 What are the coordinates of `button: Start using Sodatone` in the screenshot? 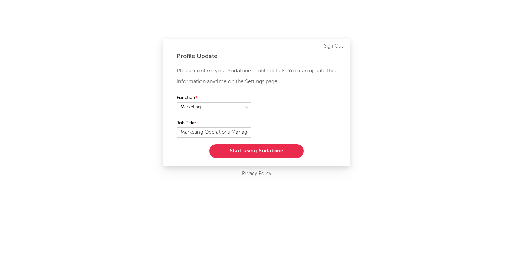 It's located at (257, 151).